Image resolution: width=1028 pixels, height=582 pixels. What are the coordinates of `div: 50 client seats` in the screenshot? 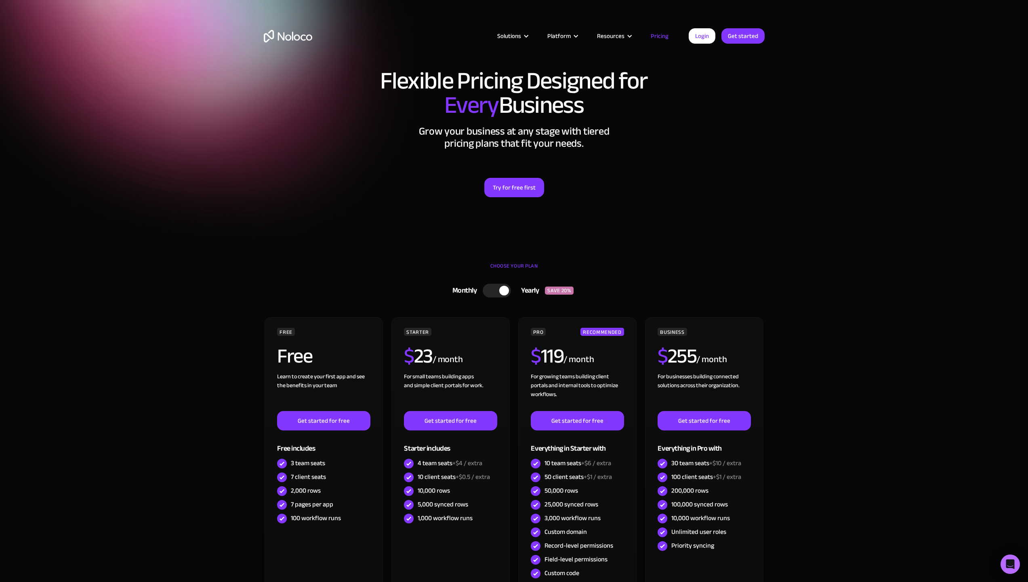 It's located at (578, 477).